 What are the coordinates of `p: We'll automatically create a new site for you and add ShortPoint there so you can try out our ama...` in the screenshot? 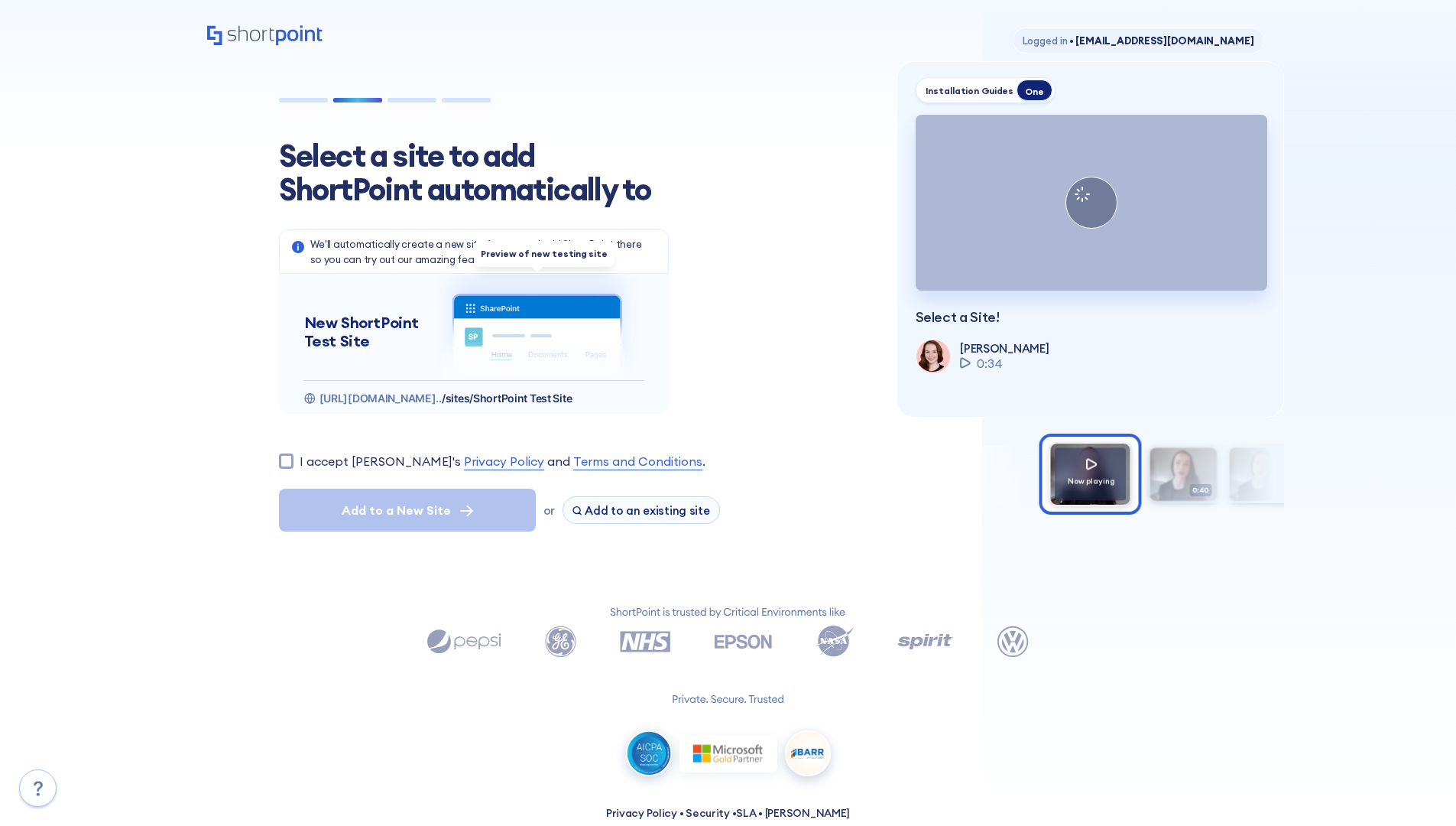 It's located at (483, 251).